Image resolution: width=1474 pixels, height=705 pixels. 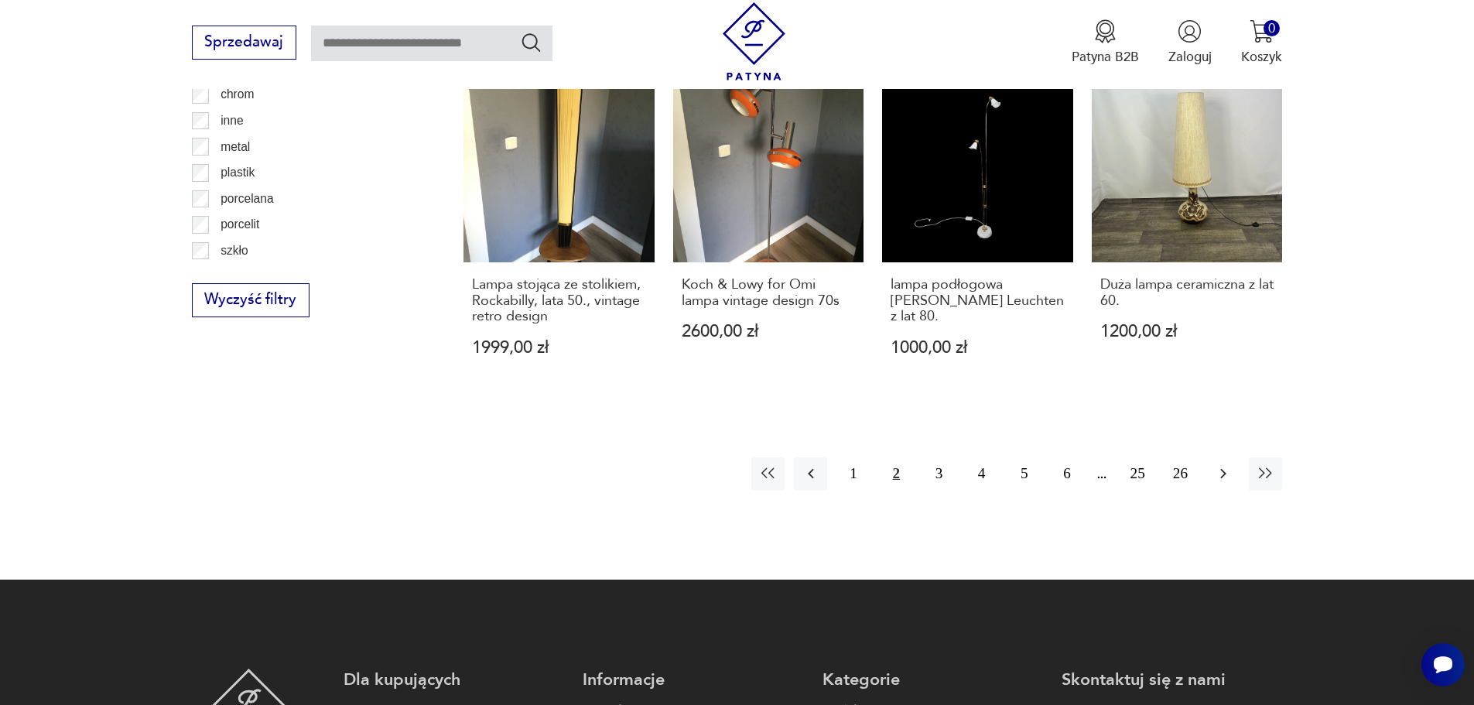 I want to click on img: Ikona medalu, so click(x=1105, y=31).